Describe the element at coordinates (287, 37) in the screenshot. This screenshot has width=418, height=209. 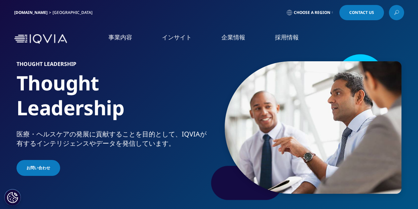
I see `a: 採用情報` at that location.